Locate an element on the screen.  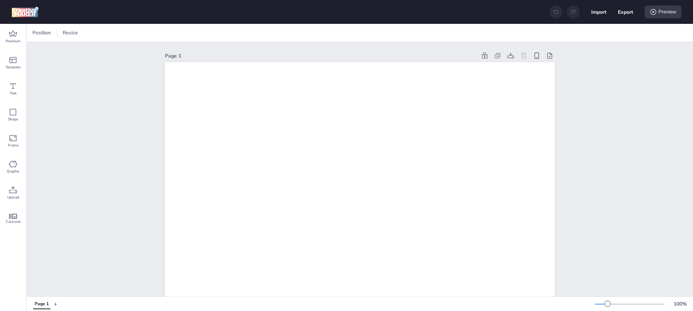
span: Template is located at coordinates (13, 67).